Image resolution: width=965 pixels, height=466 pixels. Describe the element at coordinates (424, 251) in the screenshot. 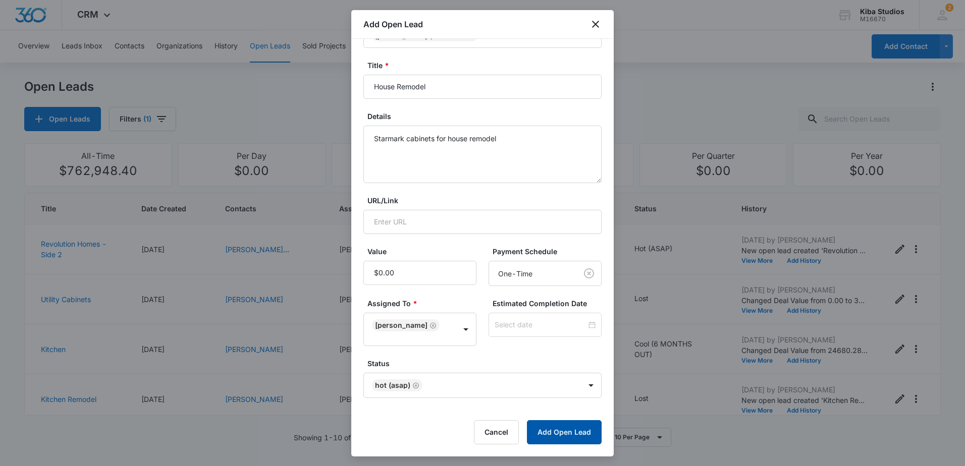

I see `label: Value` at that location.